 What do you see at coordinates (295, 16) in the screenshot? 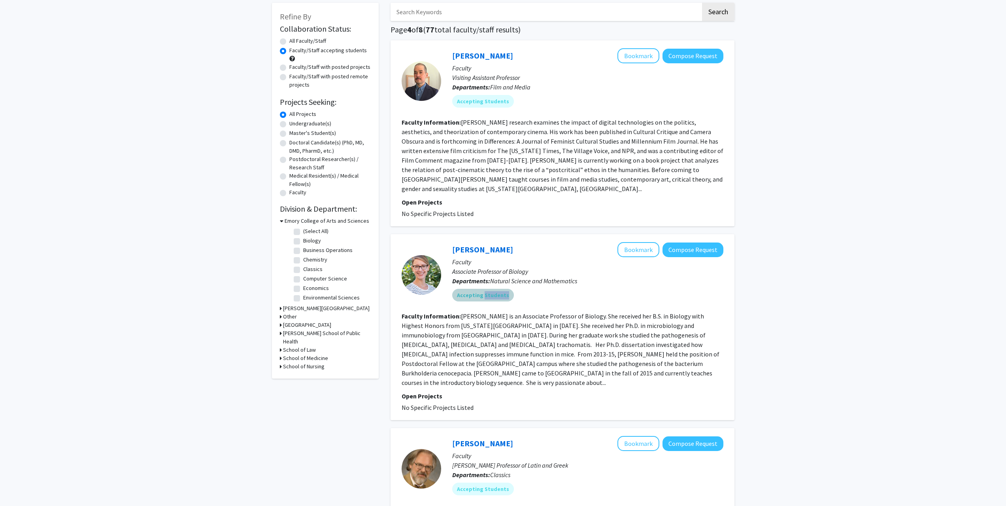
I see `span: Refine By` at bounding box center [295, 16].